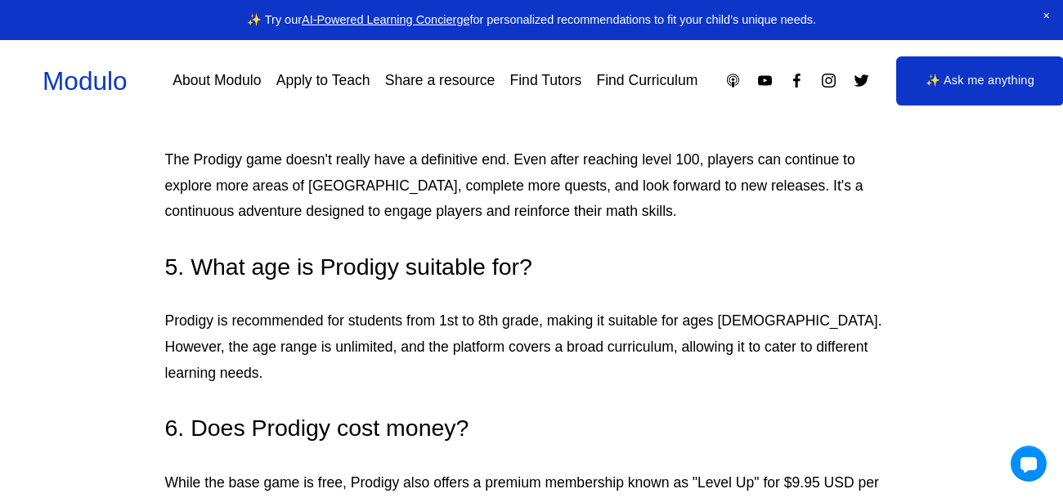 This screenshot has height=498, width=1063. I want to click on a: Twitter, so click(861, 80).